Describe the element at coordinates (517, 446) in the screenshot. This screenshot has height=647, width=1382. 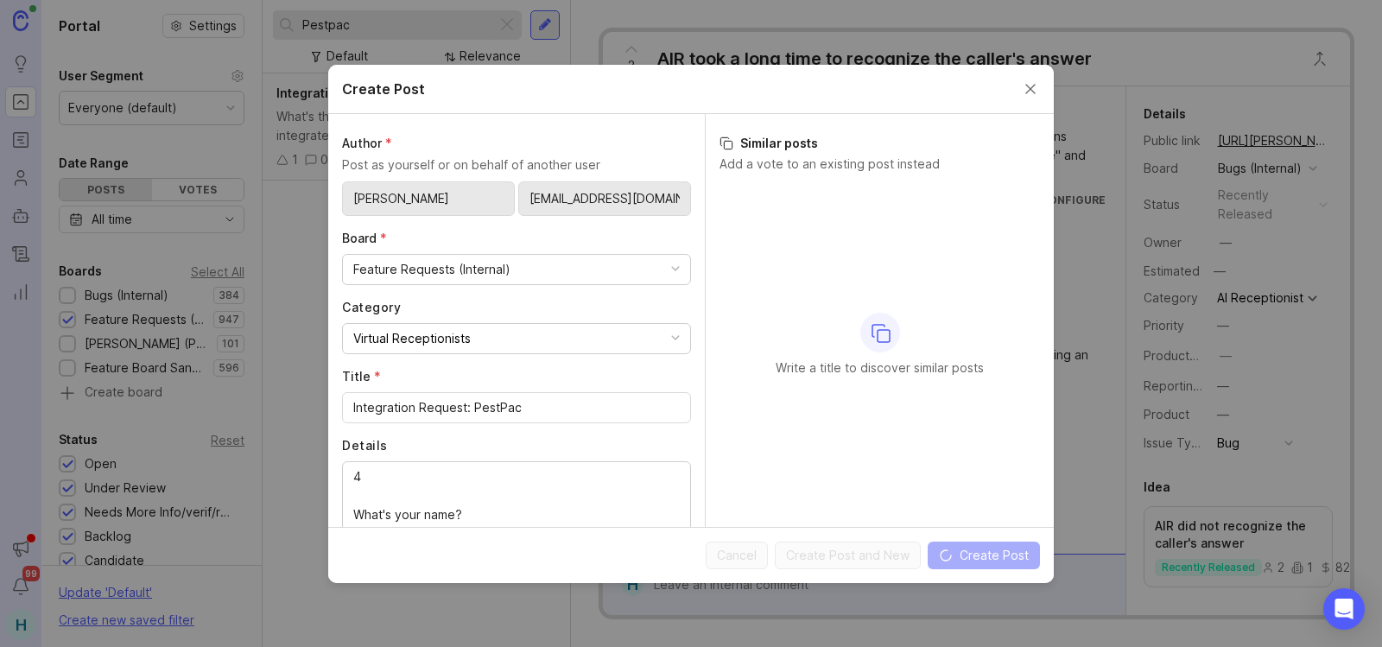
I see `label: Details` at that location.